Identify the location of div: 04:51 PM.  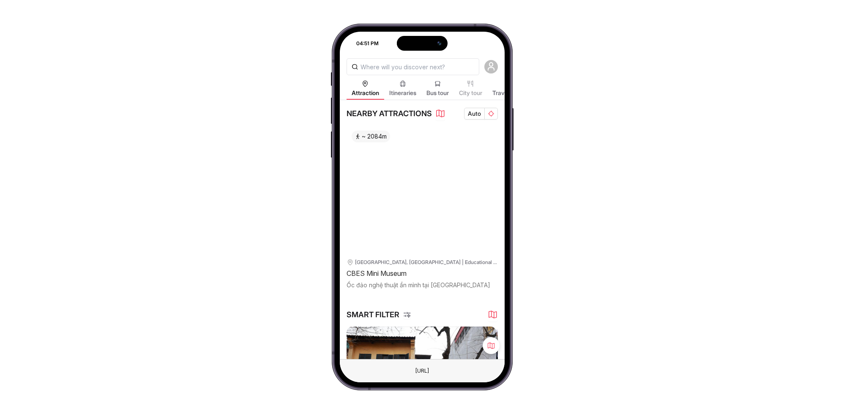
(362, 44).